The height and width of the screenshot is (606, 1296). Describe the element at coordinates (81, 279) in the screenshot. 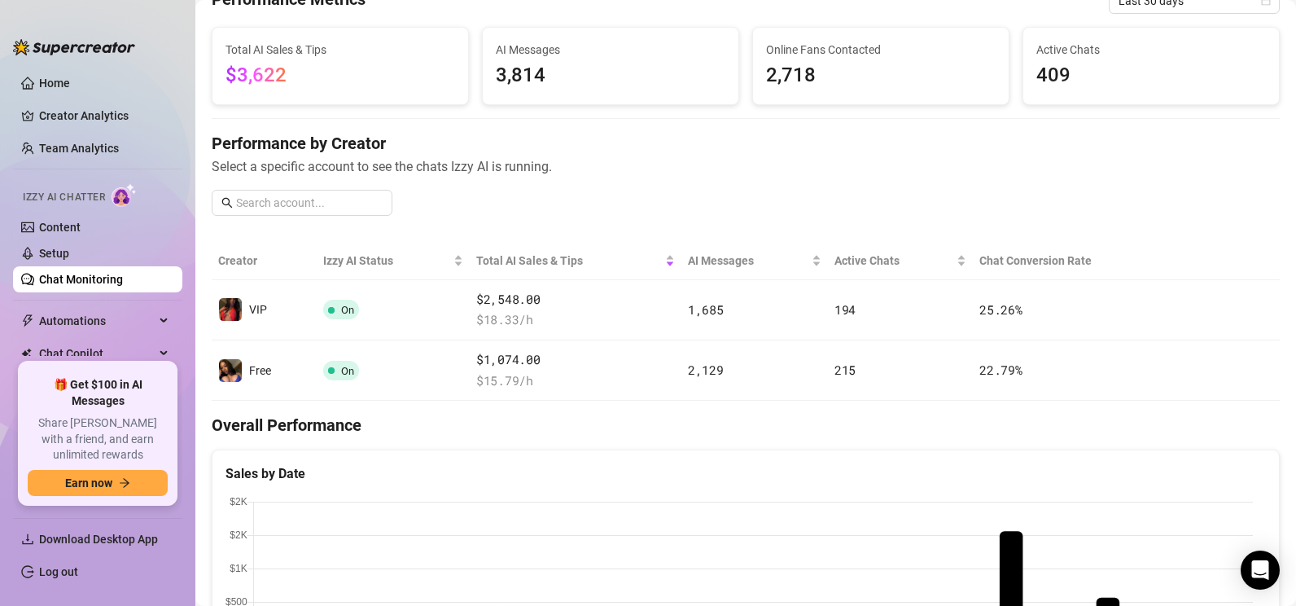

I see `a: Chat Monitoring` at that location.